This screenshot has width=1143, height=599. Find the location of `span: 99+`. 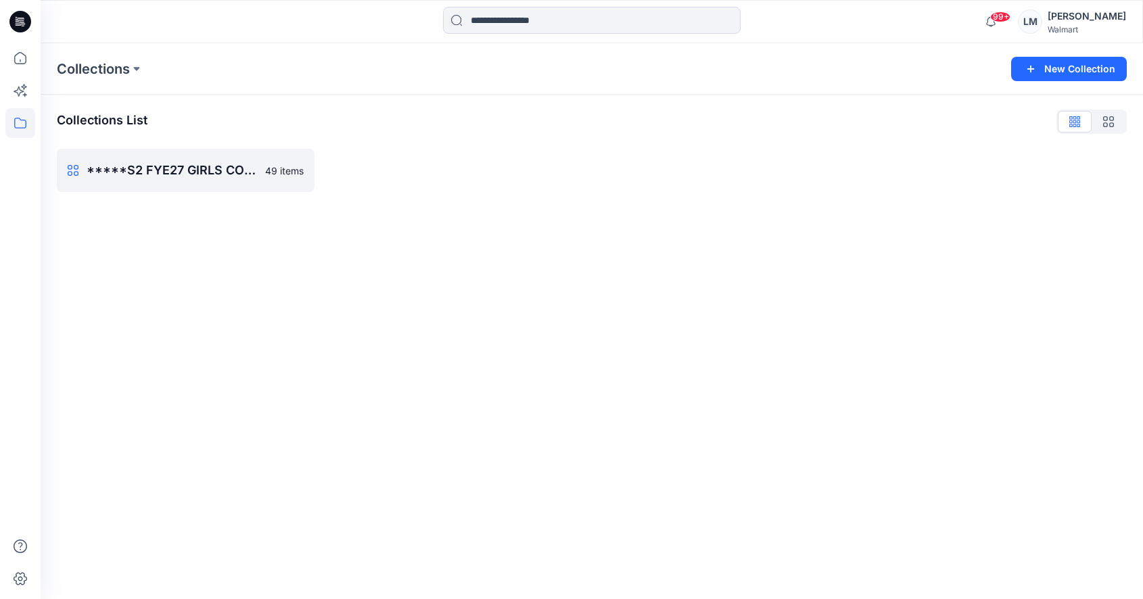

span: 99+ is located at coordinates (1001, 17).